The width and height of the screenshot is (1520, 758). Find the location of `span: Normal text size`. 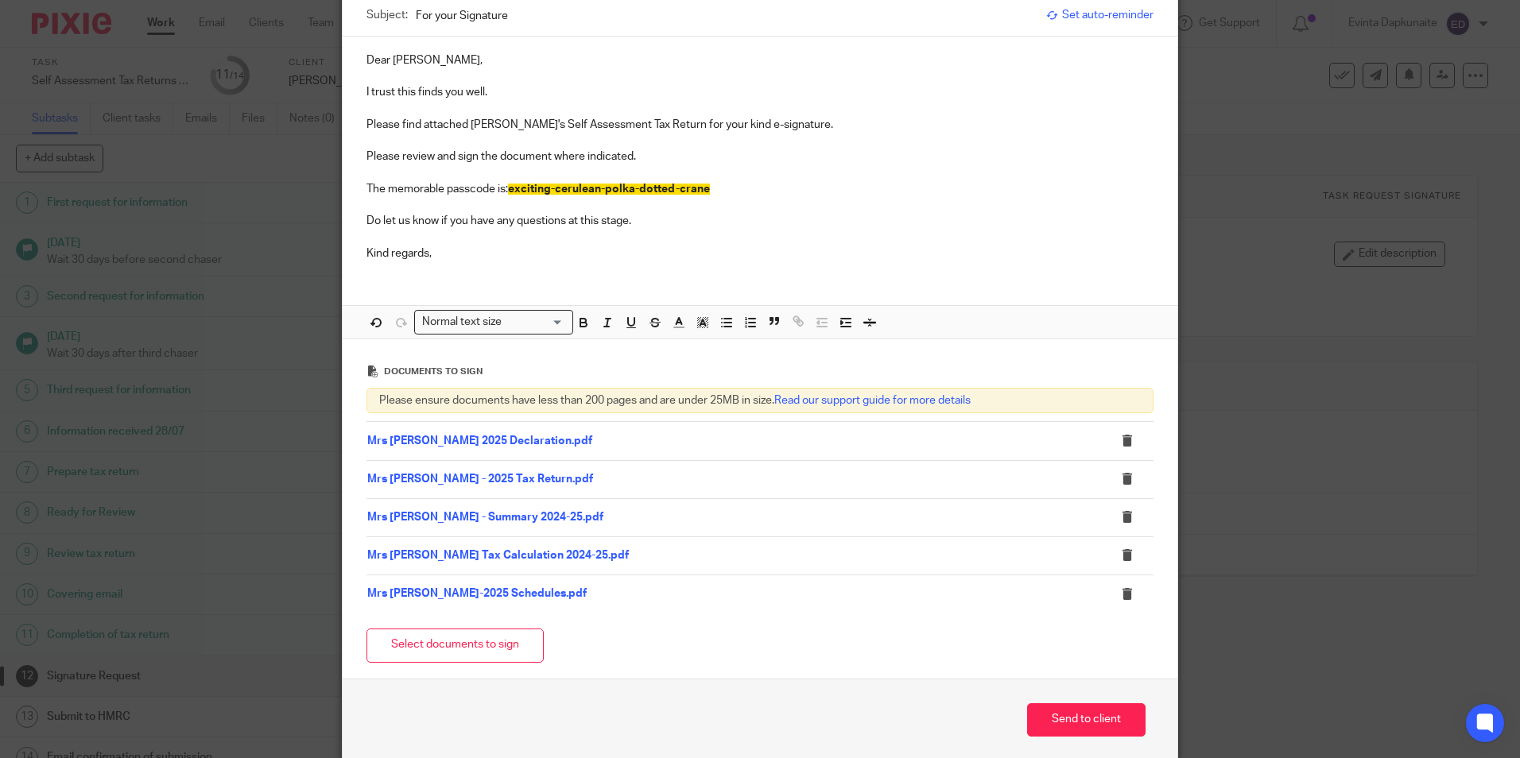

span: Normal text size is located at coordinates (461, 322).